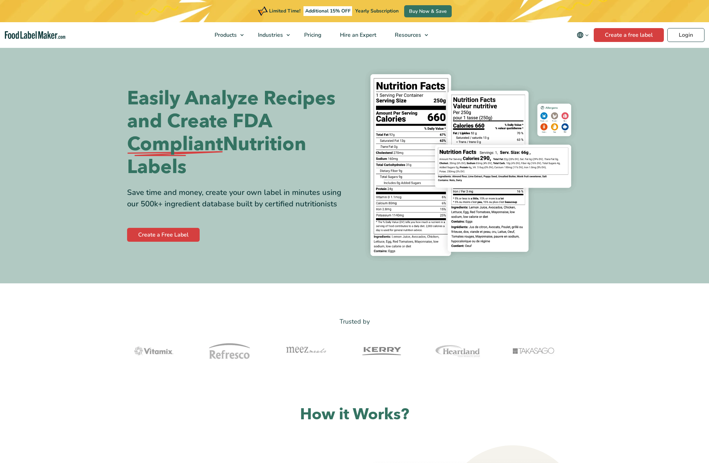 The height and width of the screenshot is (463, 709). Describe the element at coordinates (357, 35) in the screenshot. I see `span: Hire an Expert` at that location.